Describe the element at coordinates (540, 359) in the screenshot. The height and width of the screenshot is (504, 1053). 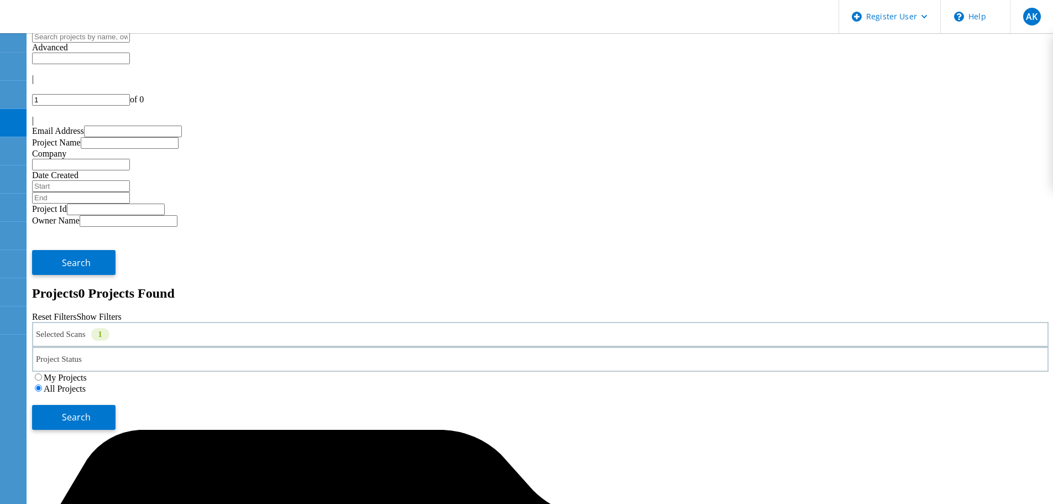
I see `div: Project Status` at that location.